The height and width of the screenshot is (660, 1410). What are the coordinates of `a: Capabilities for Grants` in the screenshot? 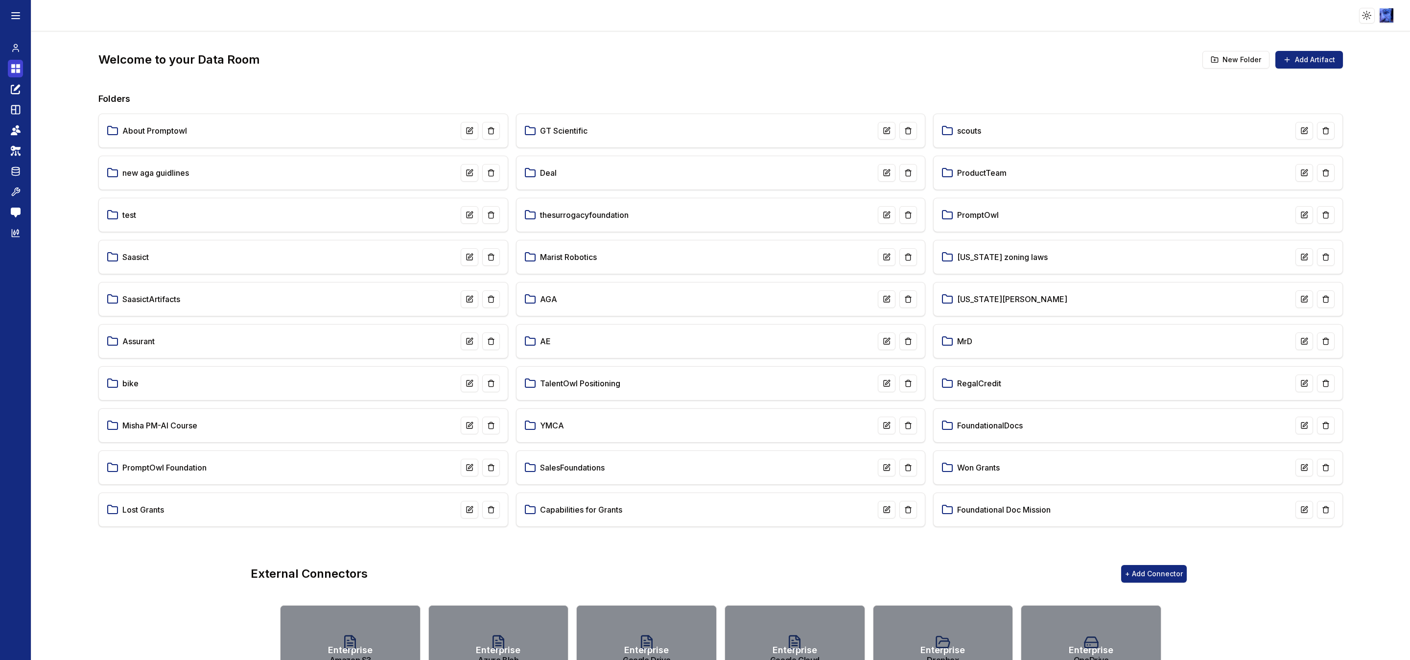 It's located at (581, 509).